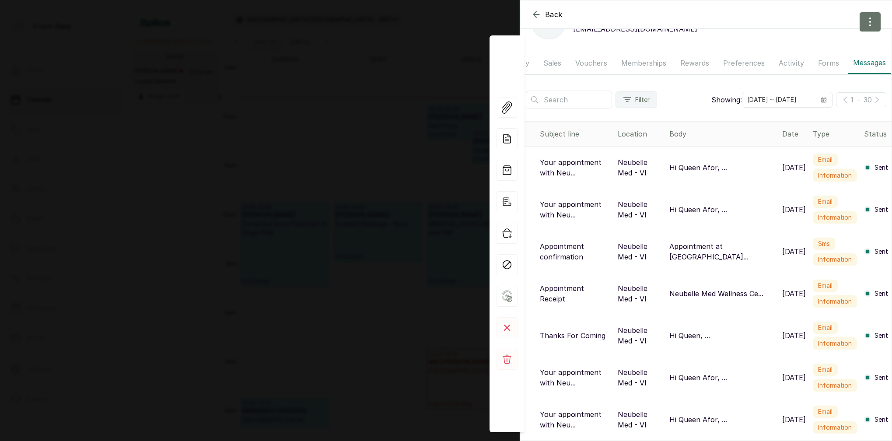 The image size is (892, 441). I want to click on div: Subject line, so click(575, 134).